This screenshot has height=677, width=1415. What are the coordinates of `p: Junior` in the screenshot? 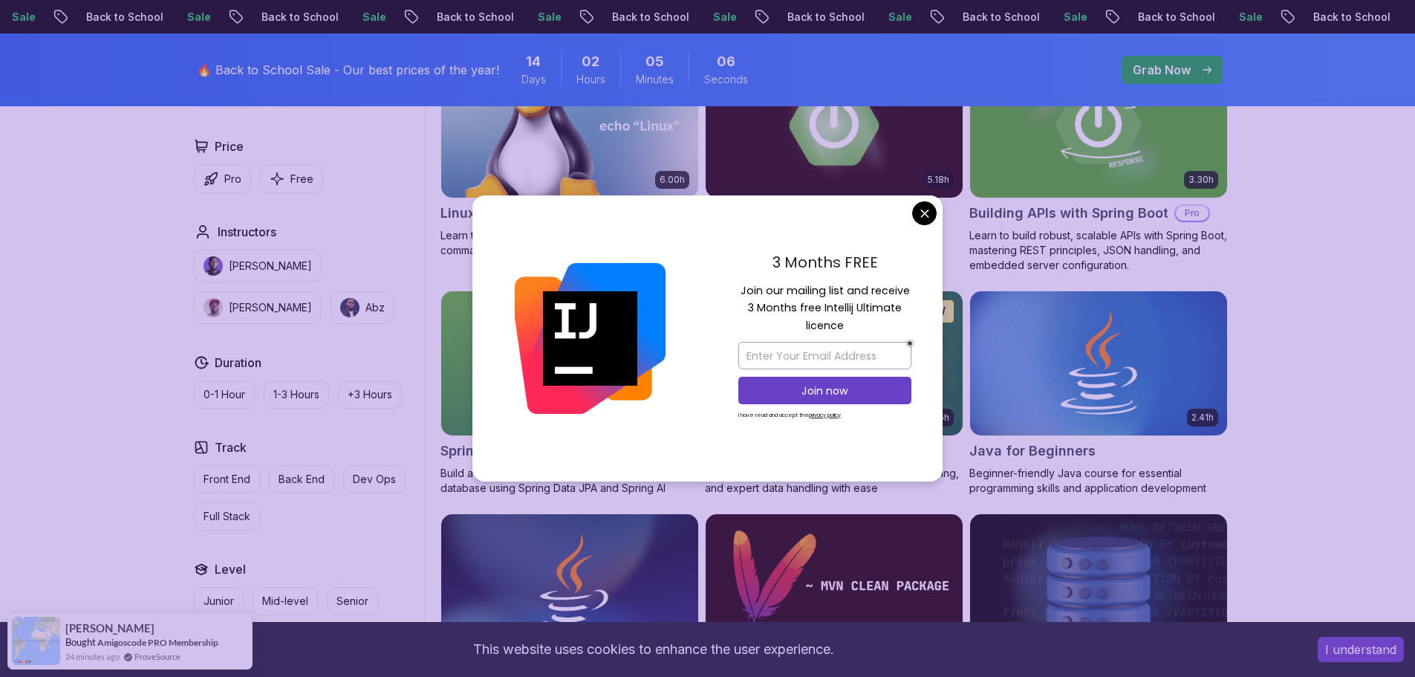 It's located at (218, 601).